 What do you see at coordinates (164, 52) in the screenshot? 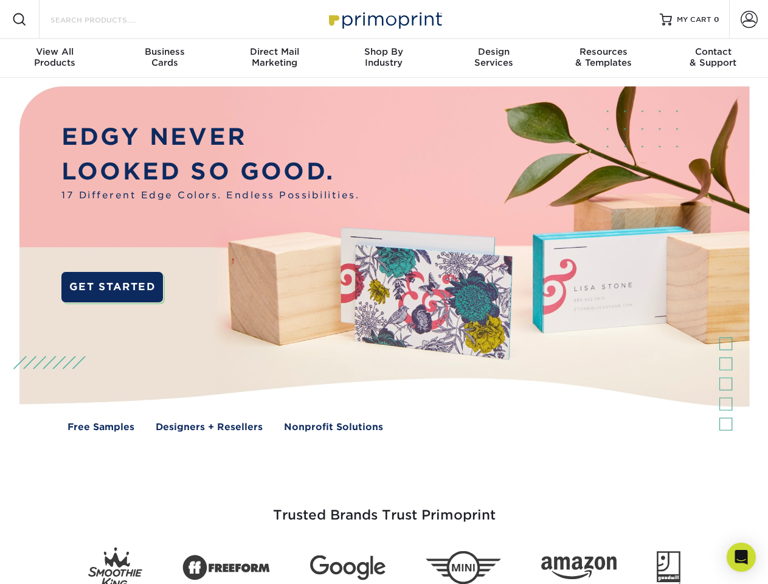
I see `span: Business` at bounding box center [164, 52].